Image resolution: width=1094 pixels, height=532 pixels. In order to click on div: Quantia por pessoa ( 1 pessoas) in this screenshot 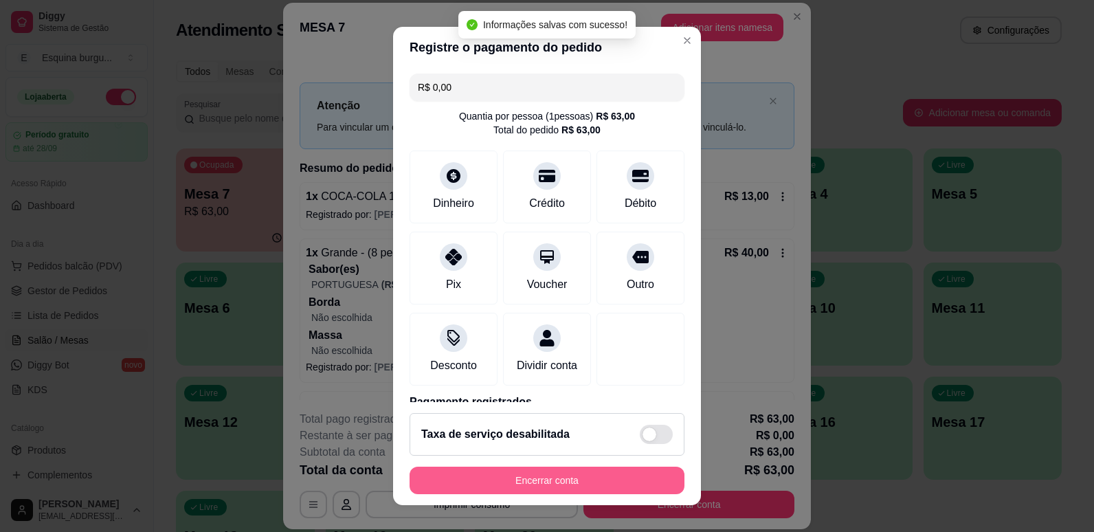, I will do `click(547, 116)`.